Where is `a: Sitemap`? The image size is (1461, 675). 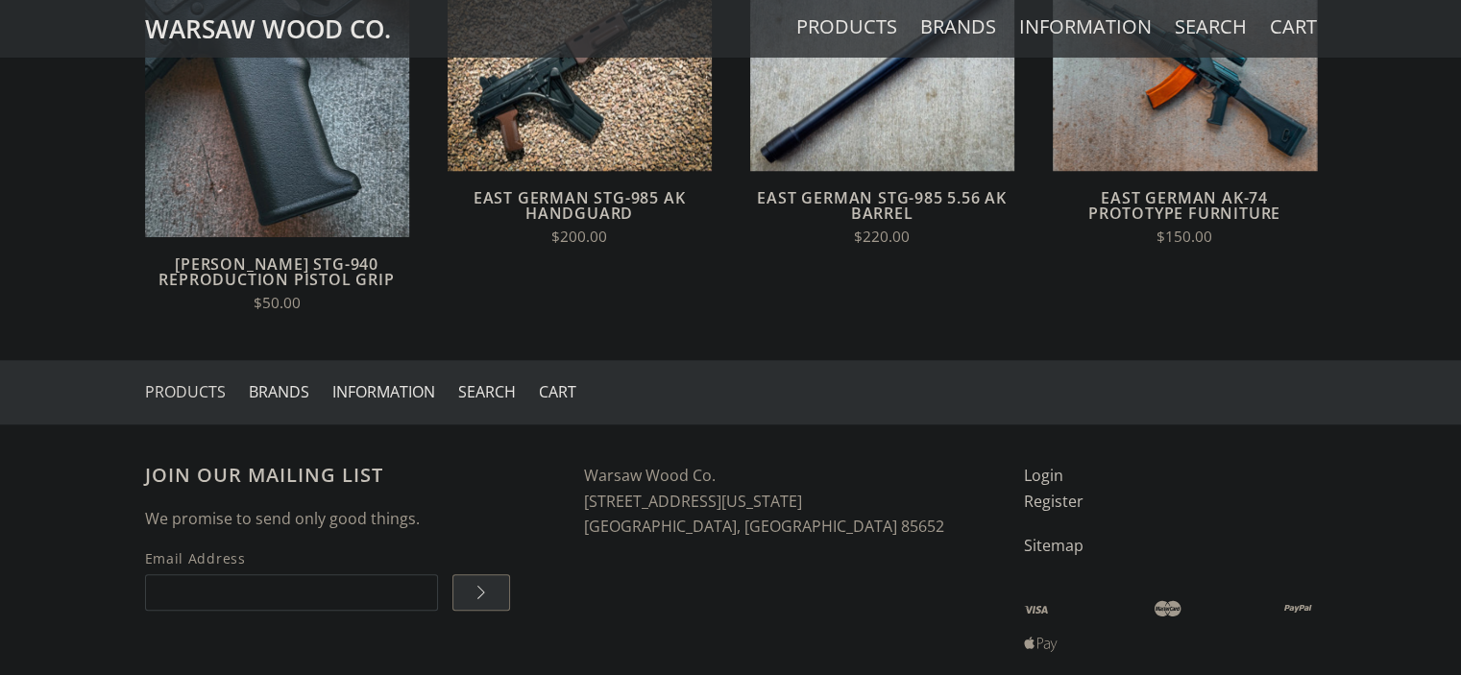 a: Sitemap is located at coordinates (1053, 545).